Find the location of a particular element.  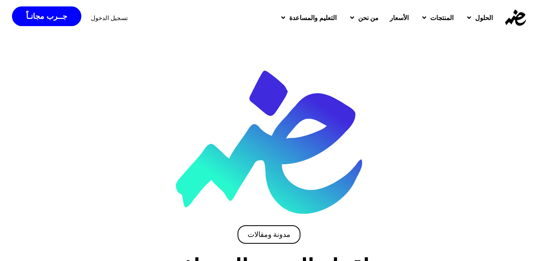

a: الأسعار is located at coordinates (399, 18).